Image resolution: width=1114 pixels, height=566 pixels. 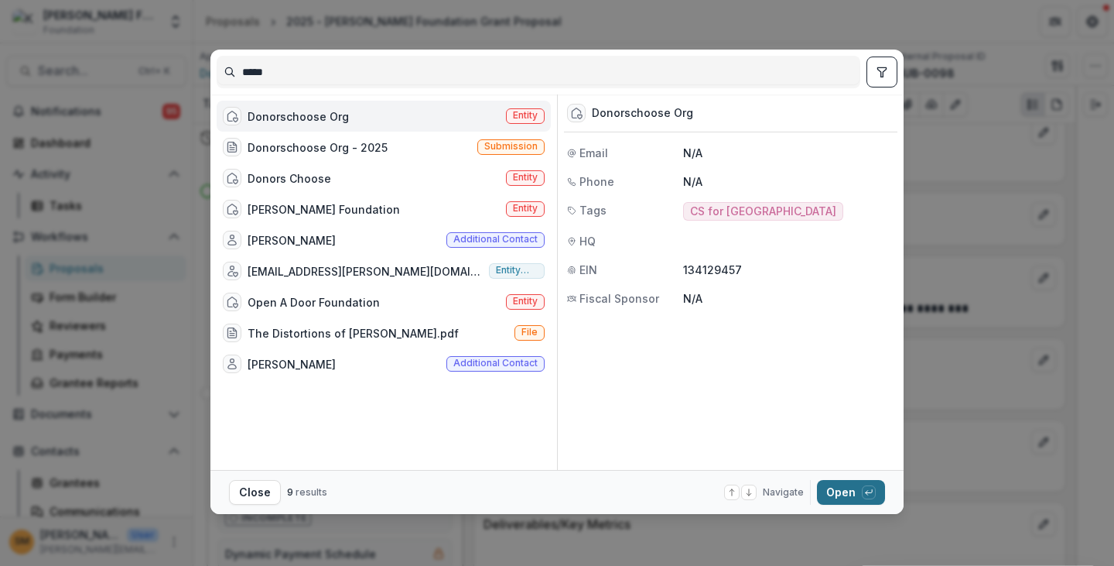 I want to click on span: EIN, so click(x=588, y=269).